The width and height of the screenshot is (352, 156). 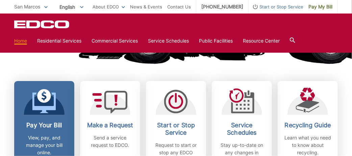 What do you see at coordinates (320, 7) in the screenshot?
I see `span: Pay My Bill` at bounding box center [320, 7].